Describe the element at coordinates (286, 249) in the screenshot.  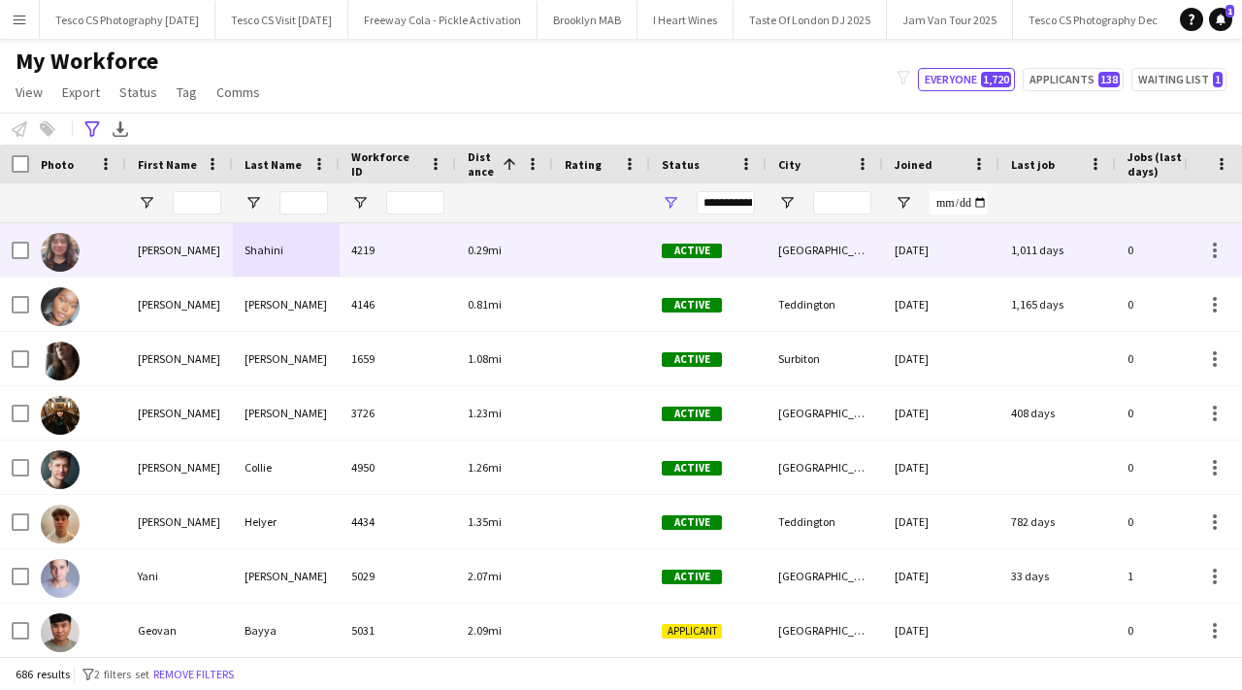
I see `div: Shahini` at that location.